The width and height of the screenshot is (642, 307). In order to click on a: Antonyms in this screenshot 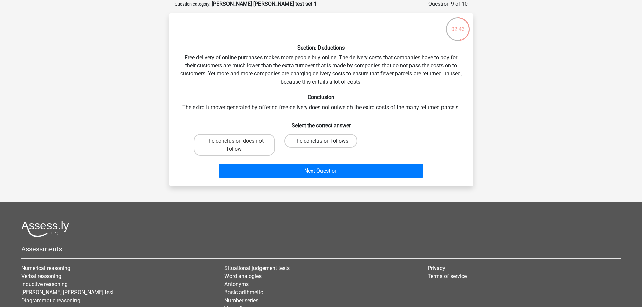, I will do `click(237, 284)`.